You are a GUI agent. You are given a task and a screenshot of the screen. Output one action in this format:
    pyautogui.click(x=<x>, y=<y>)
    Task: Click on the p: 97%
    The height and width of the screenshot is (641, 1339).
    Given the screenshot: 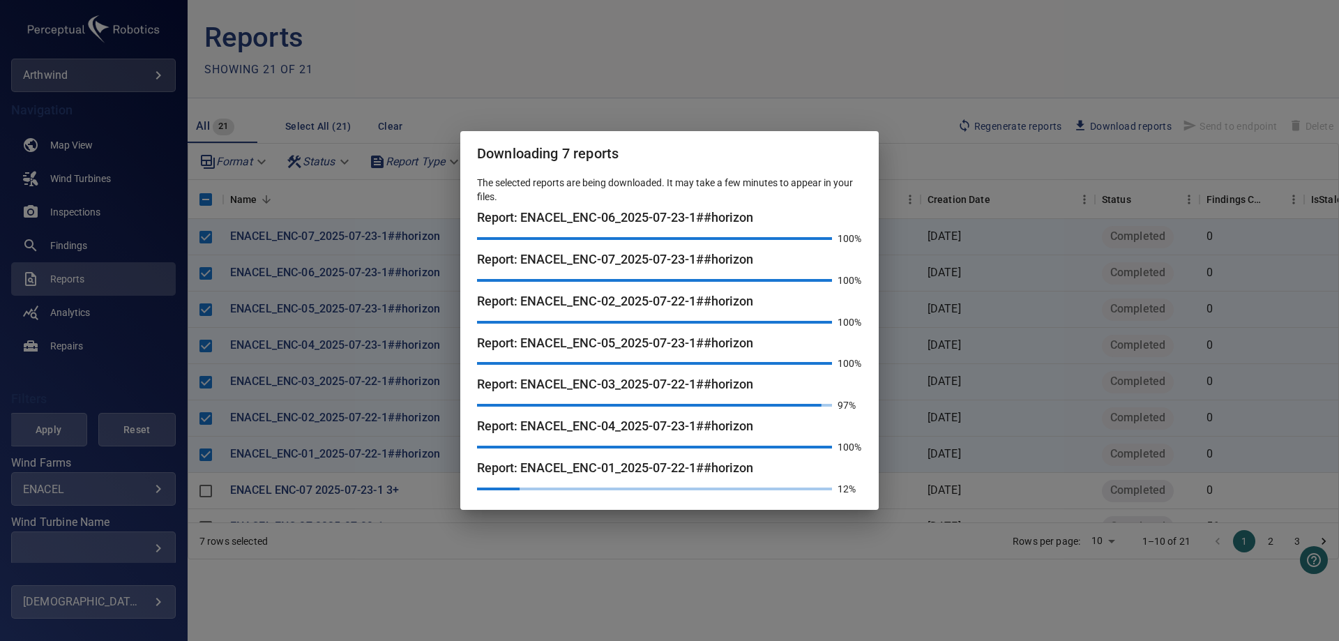 What is the action you would take?
    pyautogui.click(x=850, y=405)
    